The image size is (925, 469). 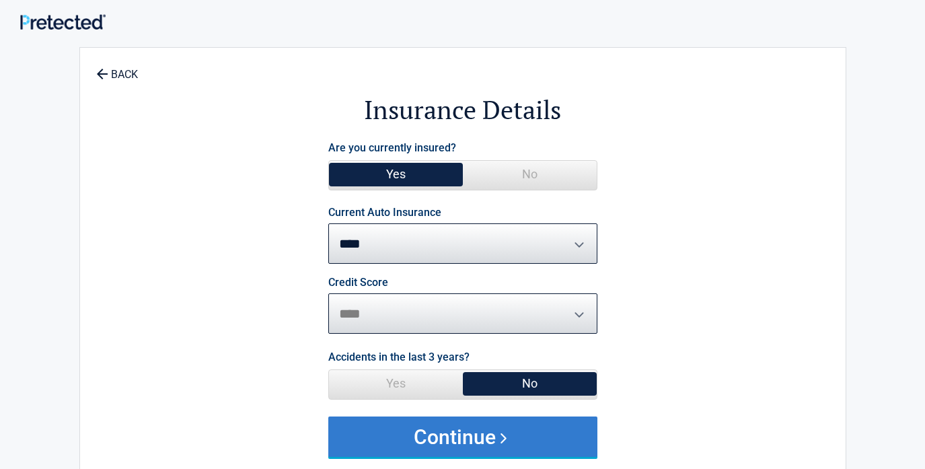 I want to click on label: Current Auto Insurance, so click(x=385, y=213).